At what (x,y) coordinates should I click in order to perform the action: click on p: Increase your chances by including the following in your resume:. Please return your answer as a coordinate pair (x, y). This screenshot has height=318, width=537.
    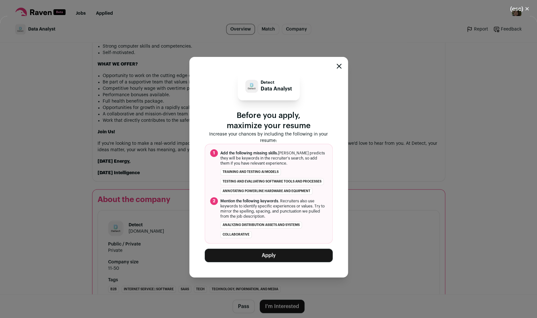
    Looking at the image, I should click on (269, 137).